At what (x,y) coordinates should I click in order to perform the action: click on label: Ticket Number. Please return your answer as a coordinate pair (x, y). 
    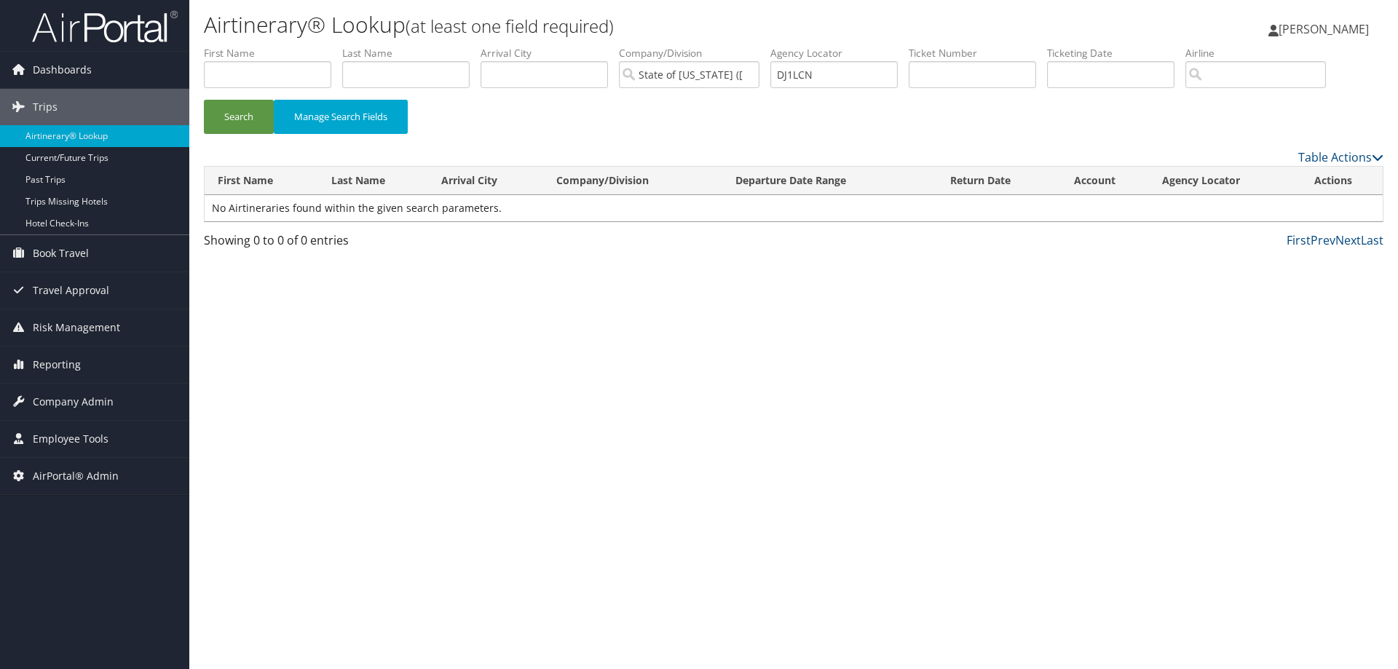
    Looking at the image, I should click on (978, 53).